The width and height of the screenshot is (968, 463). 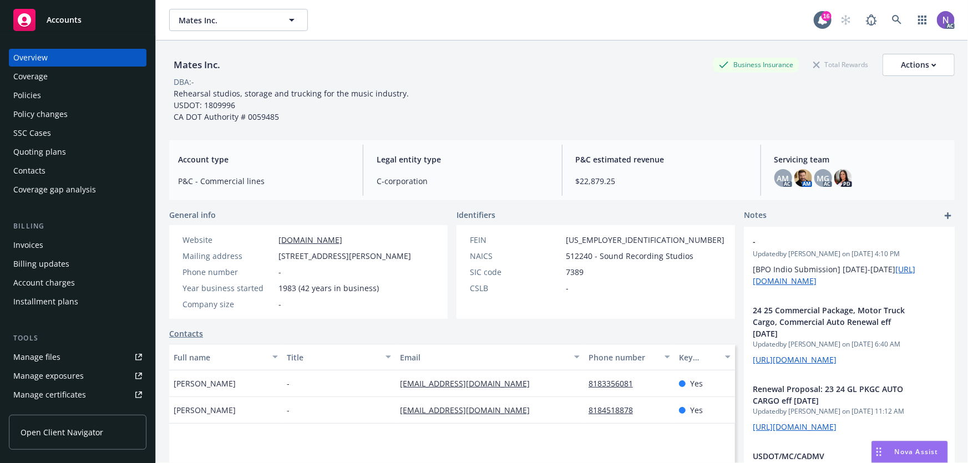 I want to click on div: SSC Cases, so click(x=32, y=133).